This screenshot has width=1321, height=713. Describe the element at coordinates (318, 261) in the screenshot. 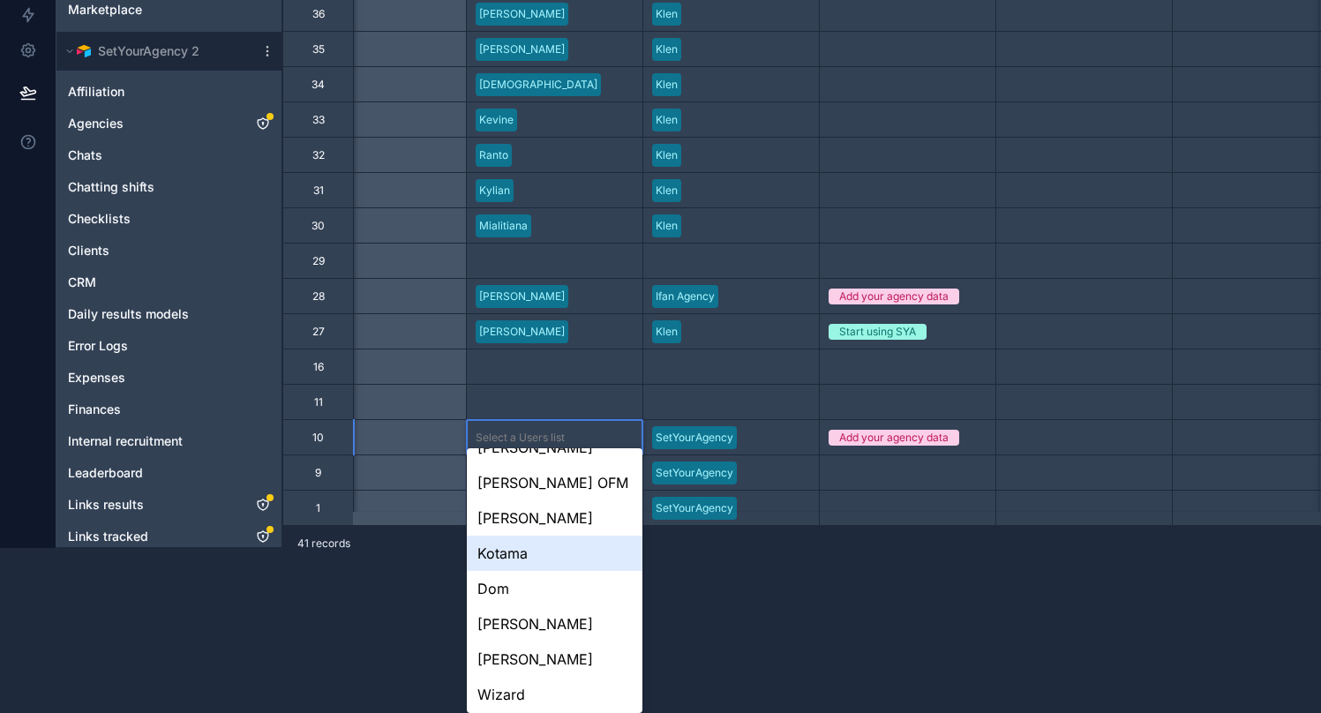

I see `div: 29` at that location.